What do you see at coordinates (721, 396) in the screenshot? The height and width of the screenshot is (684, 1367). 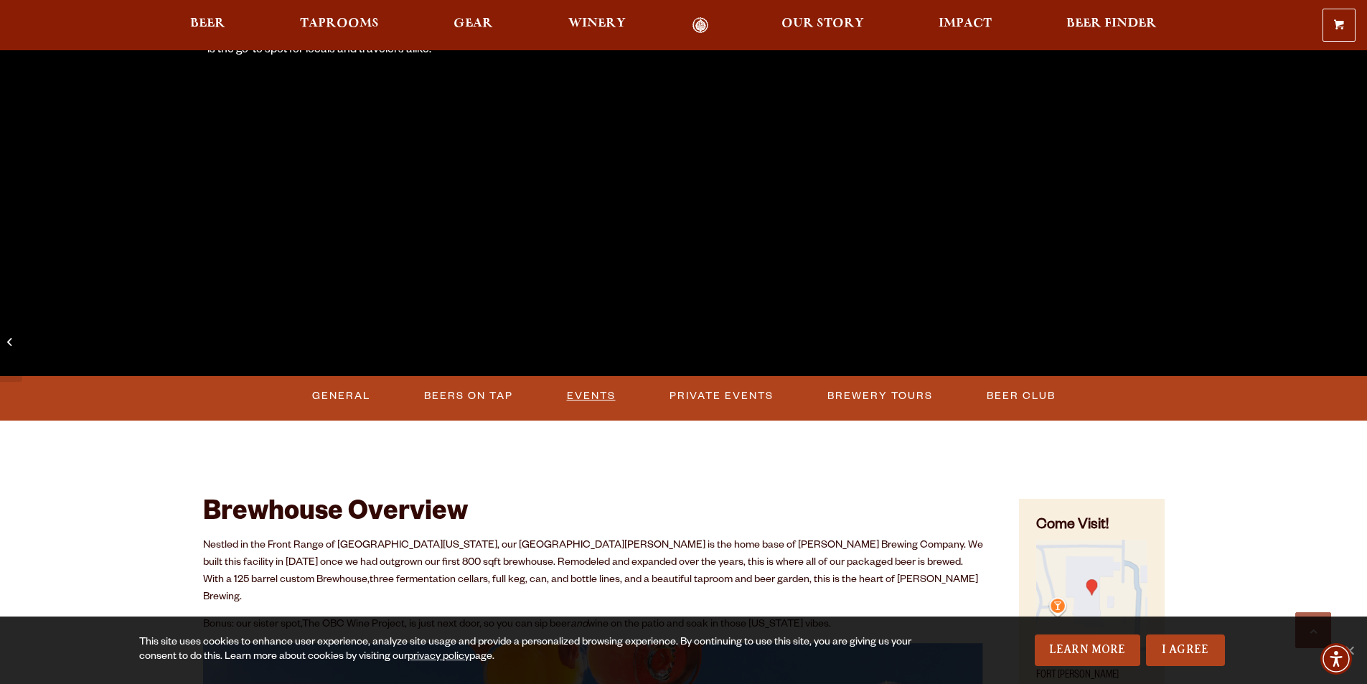 I see `a: Private Events` at bounding box center [721, 396].